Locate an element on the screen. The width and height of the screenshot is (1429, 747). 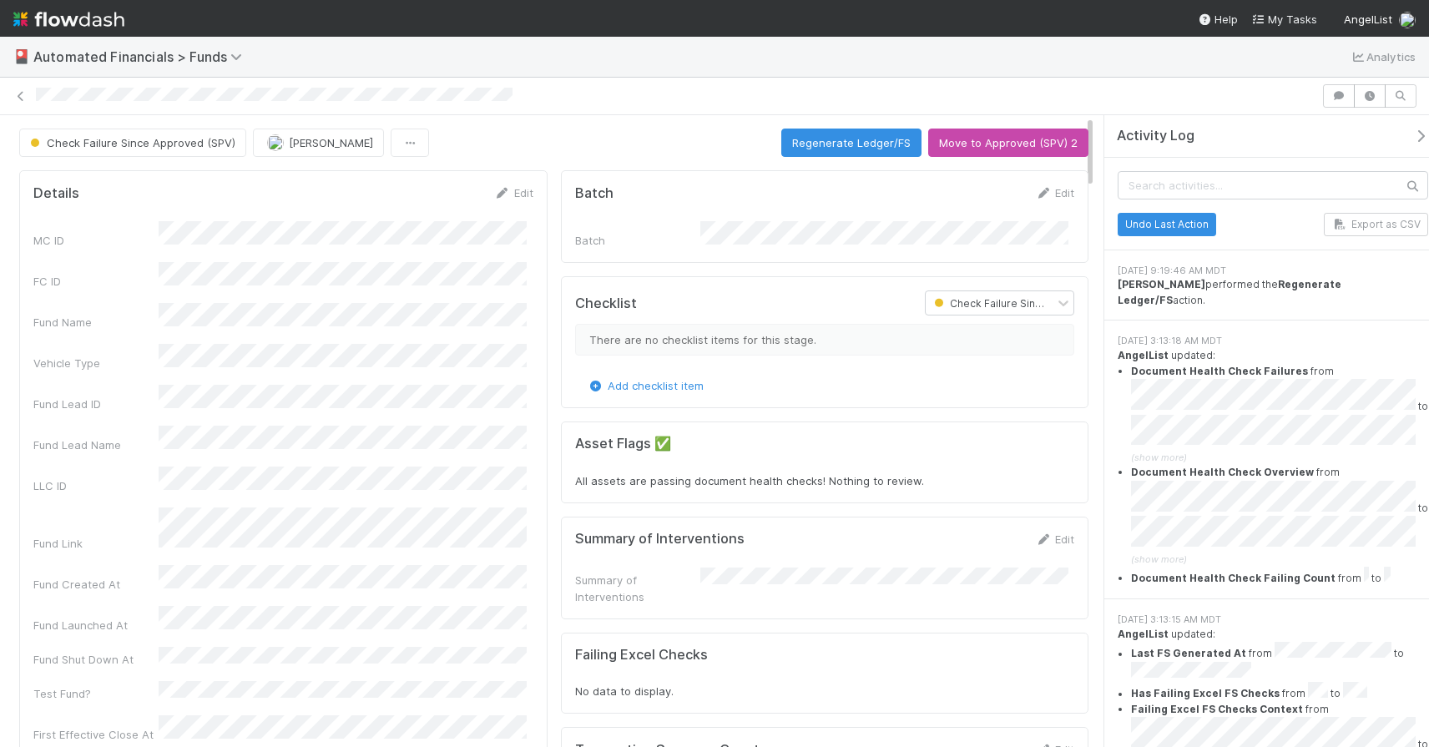
h5: Checklist is located at coordinates (606, 304).